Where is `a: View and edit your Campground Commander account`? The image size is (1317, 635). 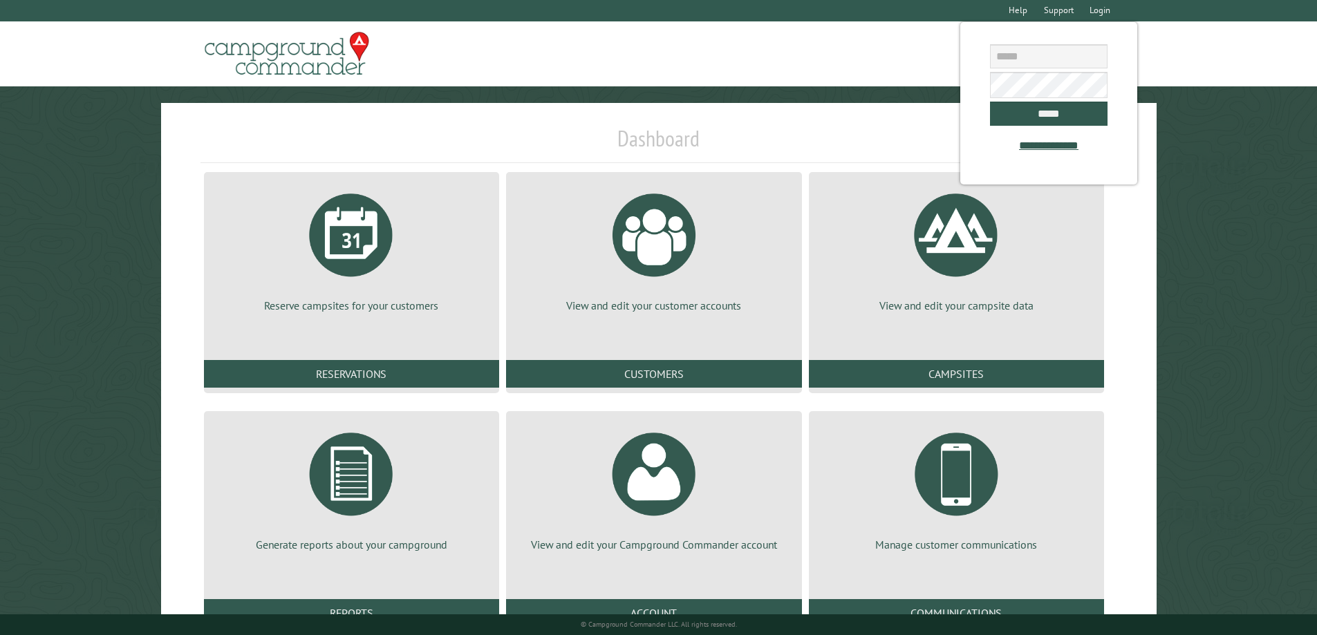
a: View and edit your Campground Commander account is located at coordinates (653, 487).